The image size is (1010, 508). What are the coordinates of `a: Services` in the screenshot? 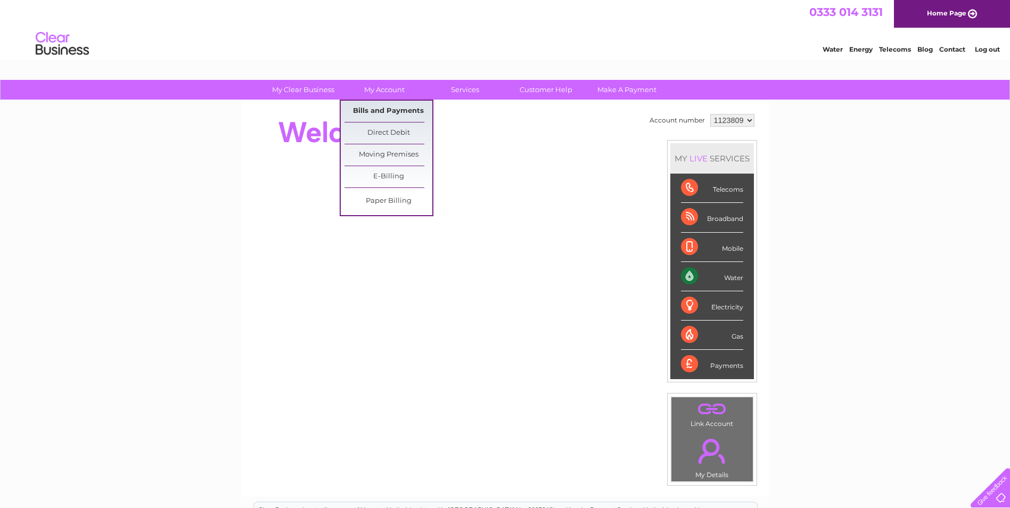 It's located at (465, 89).